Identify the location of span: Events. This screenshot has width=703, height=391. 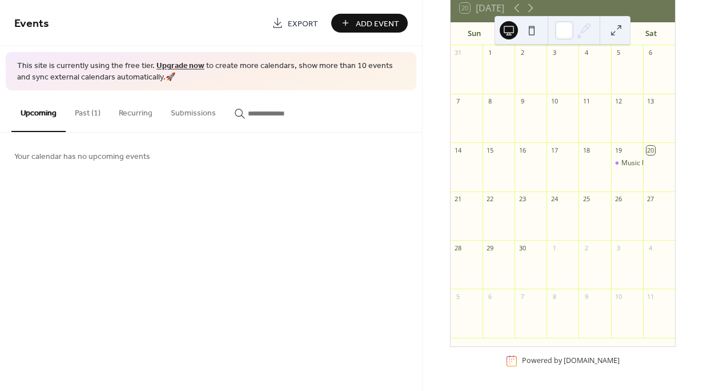
(31, 23).